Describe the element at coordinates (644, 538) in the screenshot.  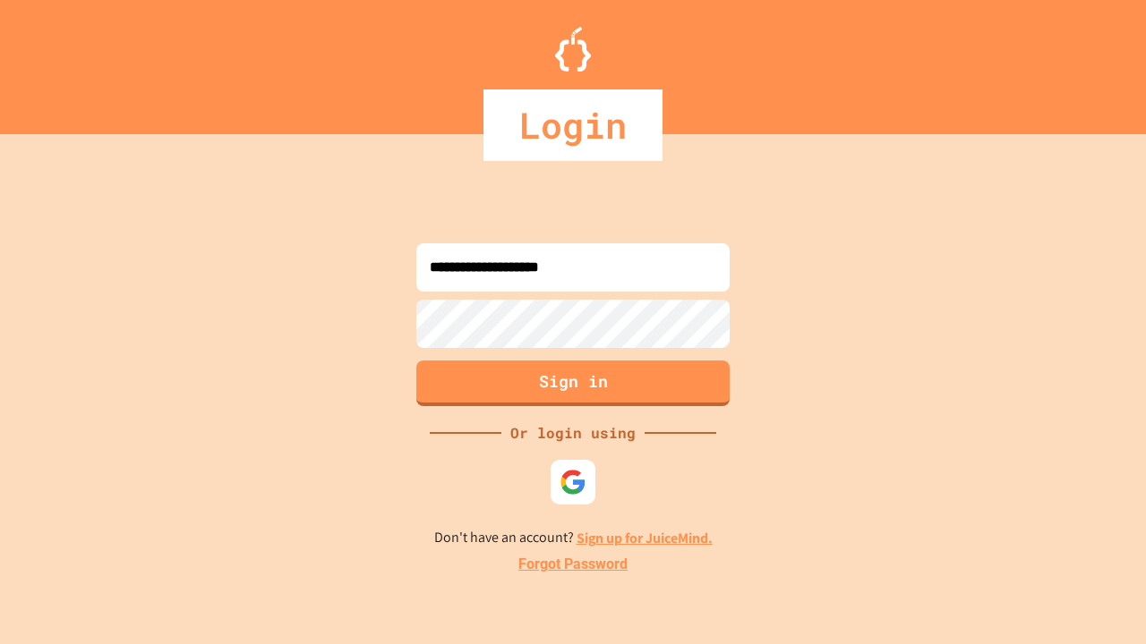
I see `a: Sign up for JuiceMind.` at that location.